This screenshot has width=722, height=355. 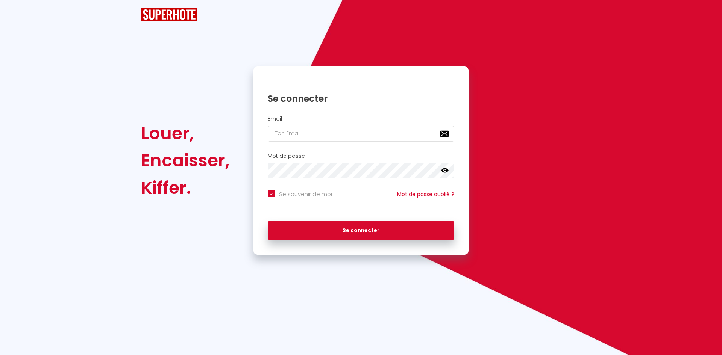 I want to click on h1: Se connecter, so click(x=361, y=99).